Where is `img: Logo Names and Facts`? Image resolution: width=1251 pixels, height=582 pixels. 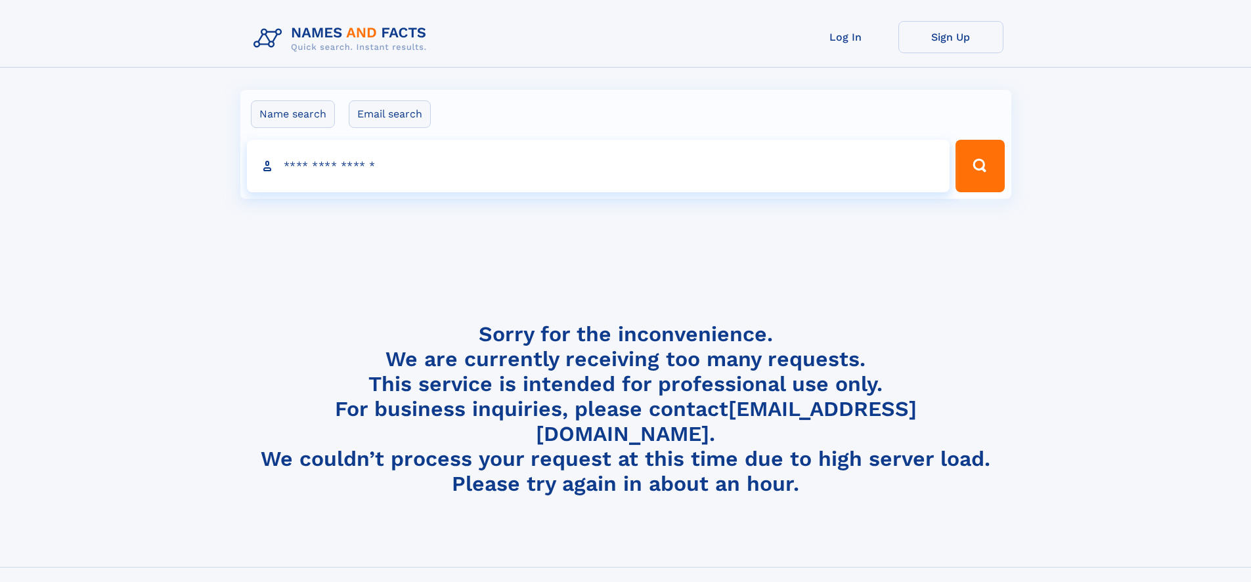 img: Logo Names and Facts is located at coordinates (343, 39).